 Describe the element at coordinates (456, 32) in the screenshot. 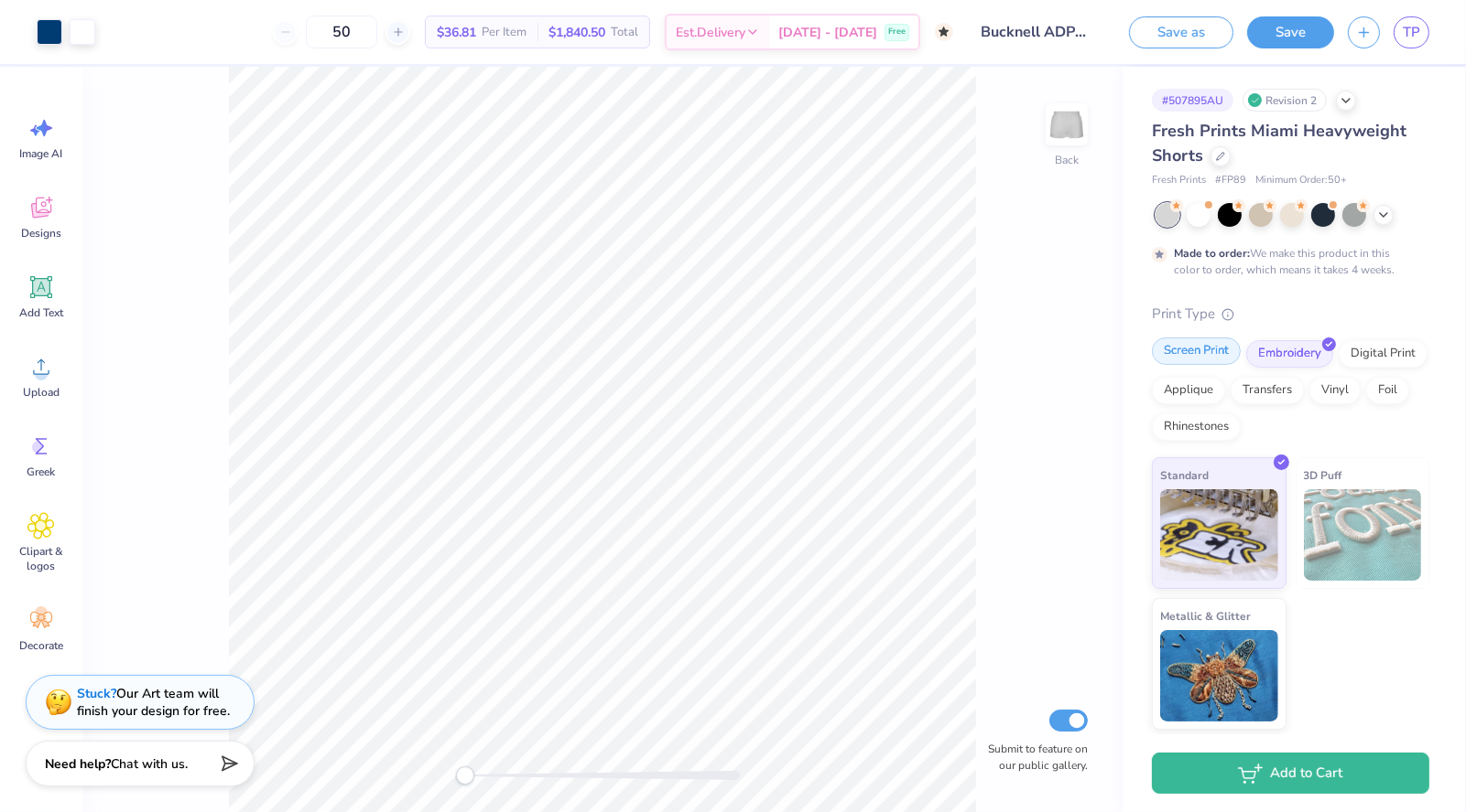

I see `span: $36.81` at that location.